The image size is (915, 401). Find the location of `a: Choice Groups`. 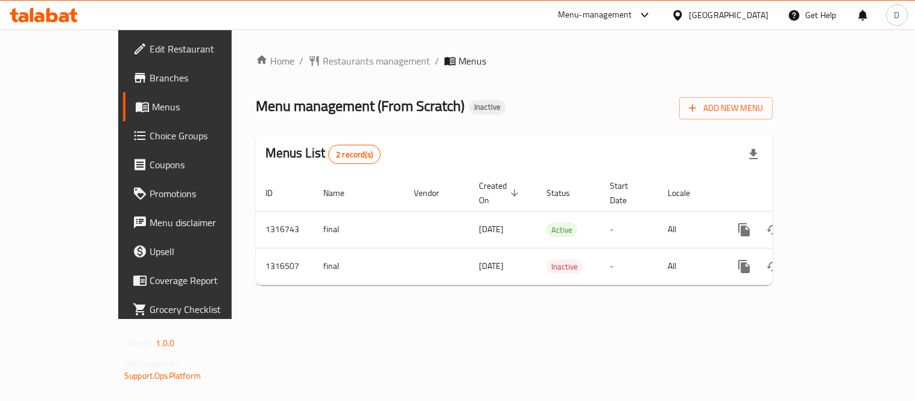

a: Choice Groups is located at coordinates (197, 136).